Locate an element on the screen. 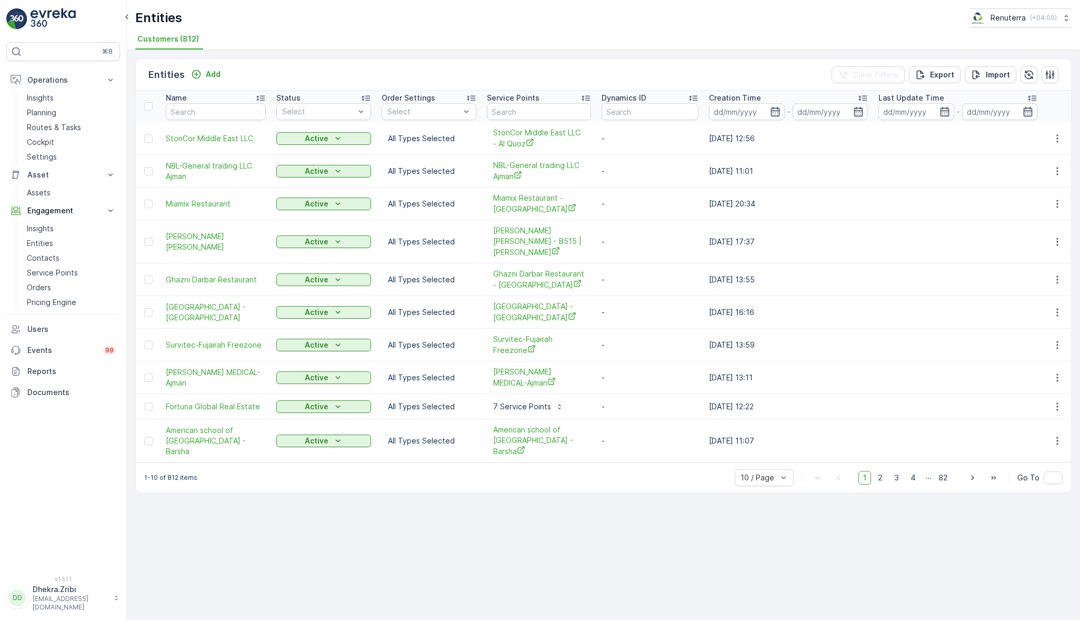 The image size is (1080, 620). p: Contacts is located at coordinates (43, 258).